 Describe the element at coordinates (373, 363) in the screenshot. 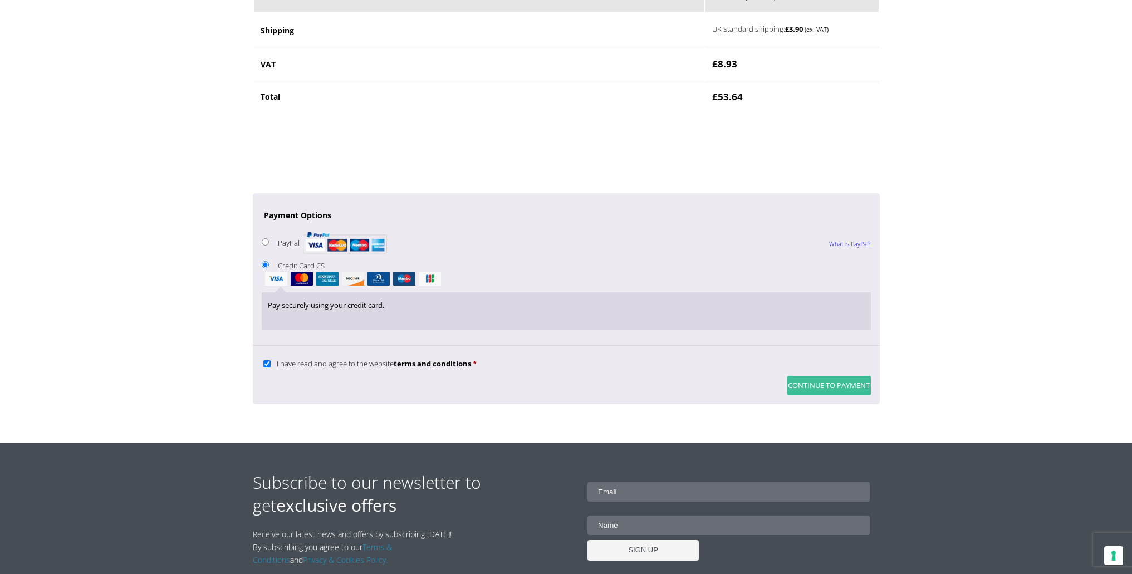

I see `span: I have read and agree to the website` at that location.